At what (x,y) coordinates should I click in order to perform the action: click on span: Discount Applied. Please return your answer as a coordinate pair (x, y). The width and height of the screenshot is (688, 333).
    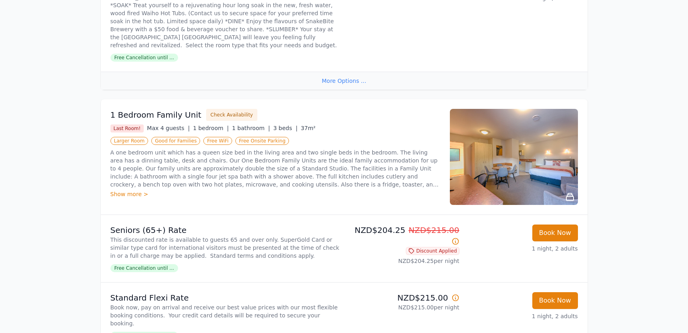
    Looking at the image, I should click on (433, 251).